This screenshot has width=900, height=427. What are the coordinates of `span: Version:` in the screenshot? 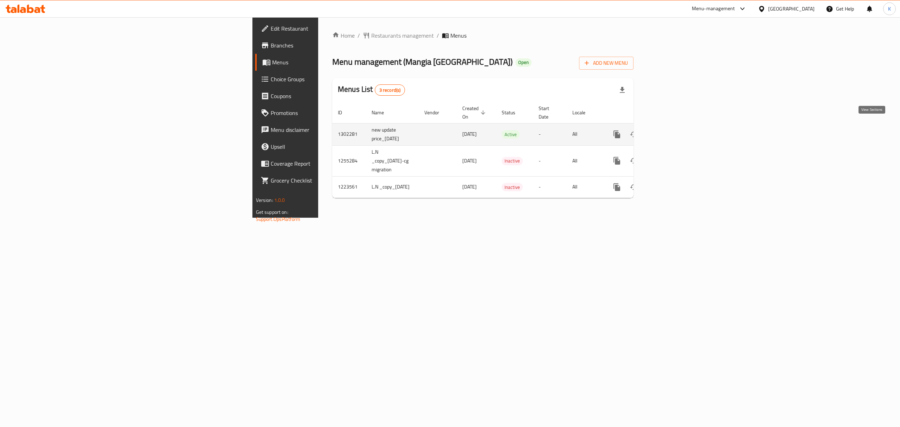 It's located at (264, 200).